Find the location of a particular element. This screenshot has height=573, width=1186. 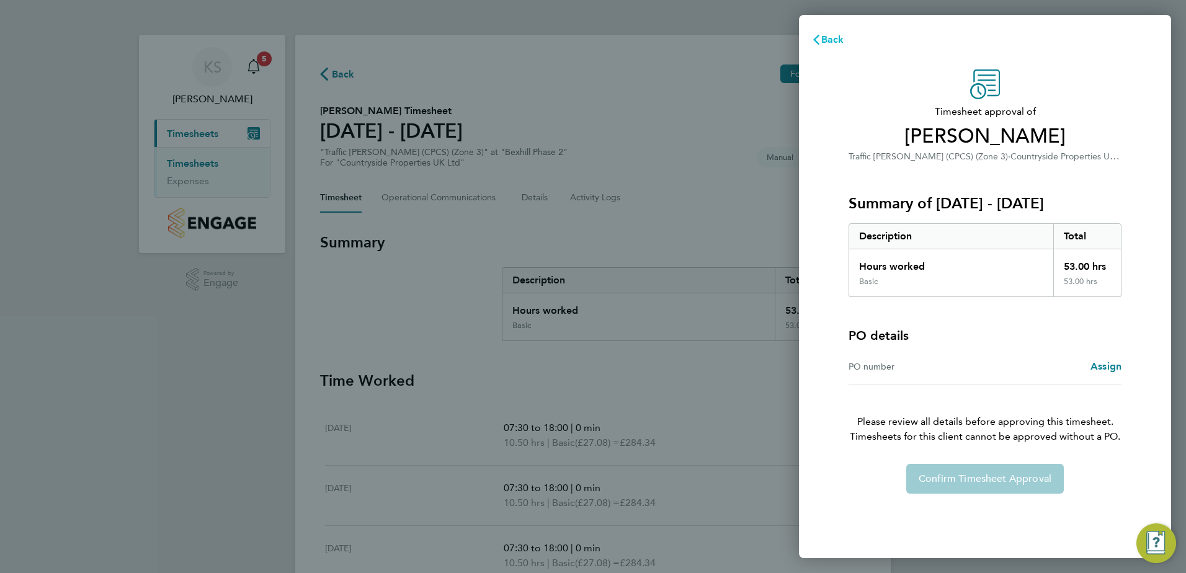

span: Countryside Properties UK Ltd is located at coordinates (1070, 156).